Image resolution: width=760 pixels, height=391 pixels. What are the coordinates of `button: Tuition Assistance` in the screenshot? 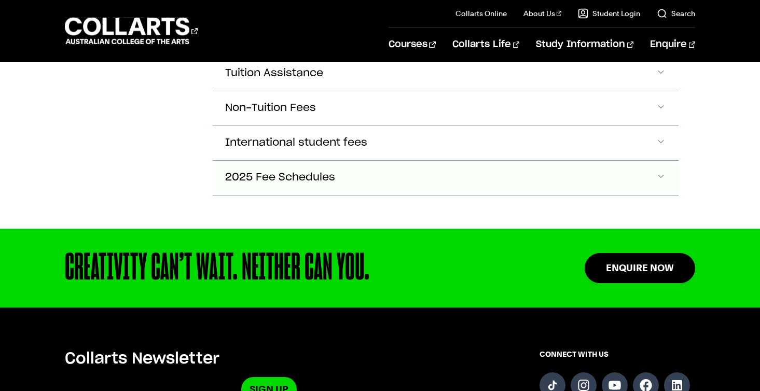 It's located at (446, 74).